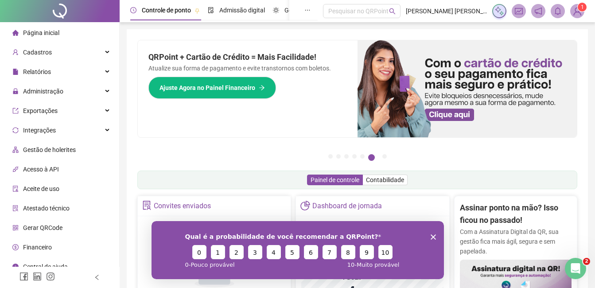 The width and height of the screenshot is (595, 288). Describe the element at coordinates (41, 33) in the screenshot. I see `span: Página inicial` at that location.